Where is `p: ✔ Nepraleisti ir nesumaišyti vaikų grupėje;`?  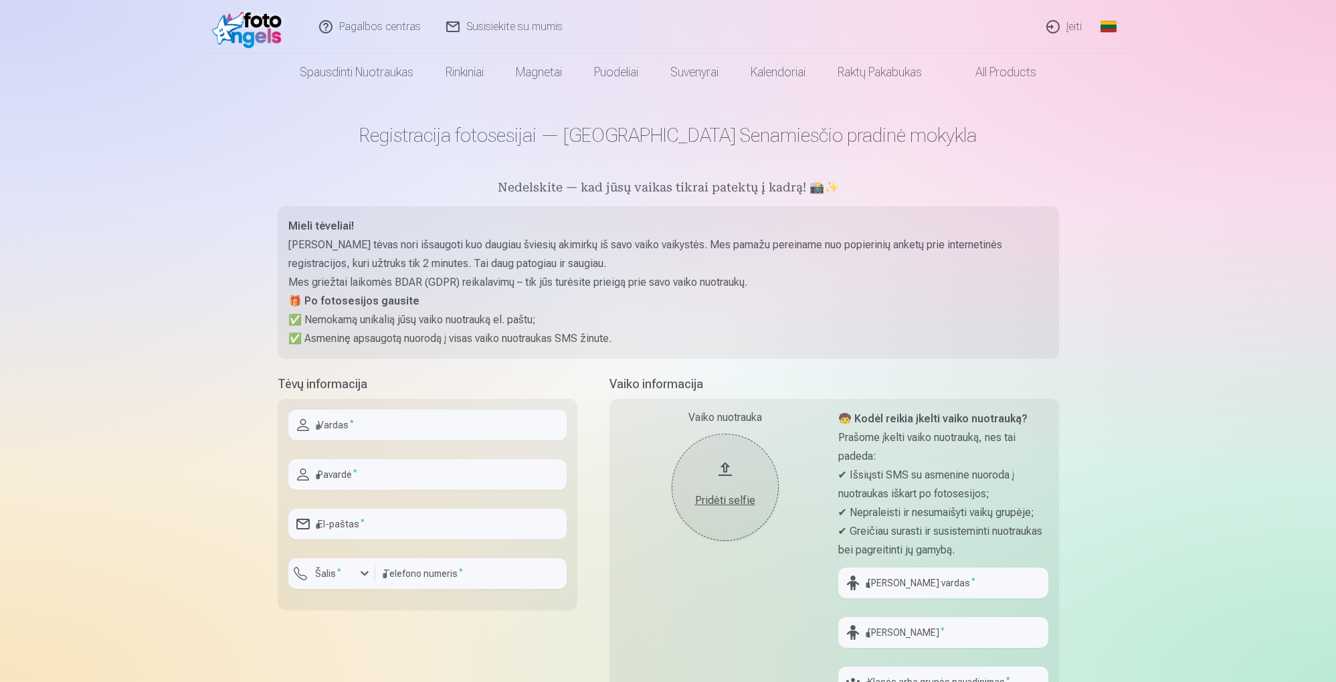
p: ✔ Nepraleisti ir nesumaišyti vaikų grupėje; is located at coordinates (943, 512).